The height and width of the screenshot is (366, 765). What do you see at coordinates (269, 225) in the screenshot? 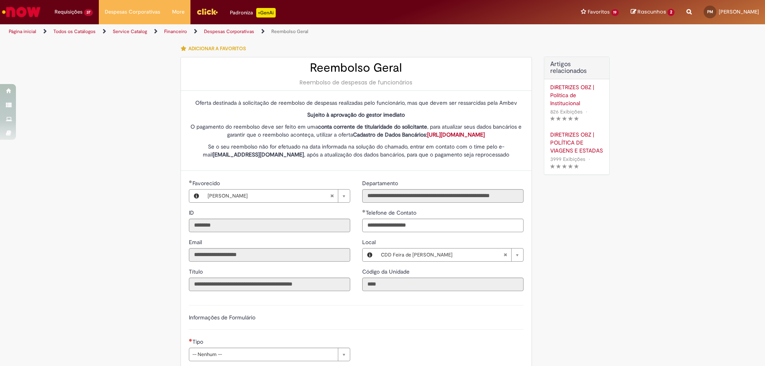
I see `input: ID` at bounding box center [269, 225].